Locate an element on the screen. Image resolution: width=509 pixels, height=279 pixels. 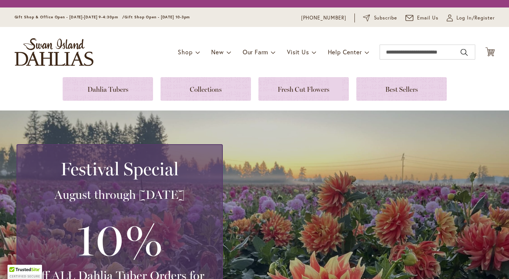
a: Subscribe is located at coordinates (380, 18).